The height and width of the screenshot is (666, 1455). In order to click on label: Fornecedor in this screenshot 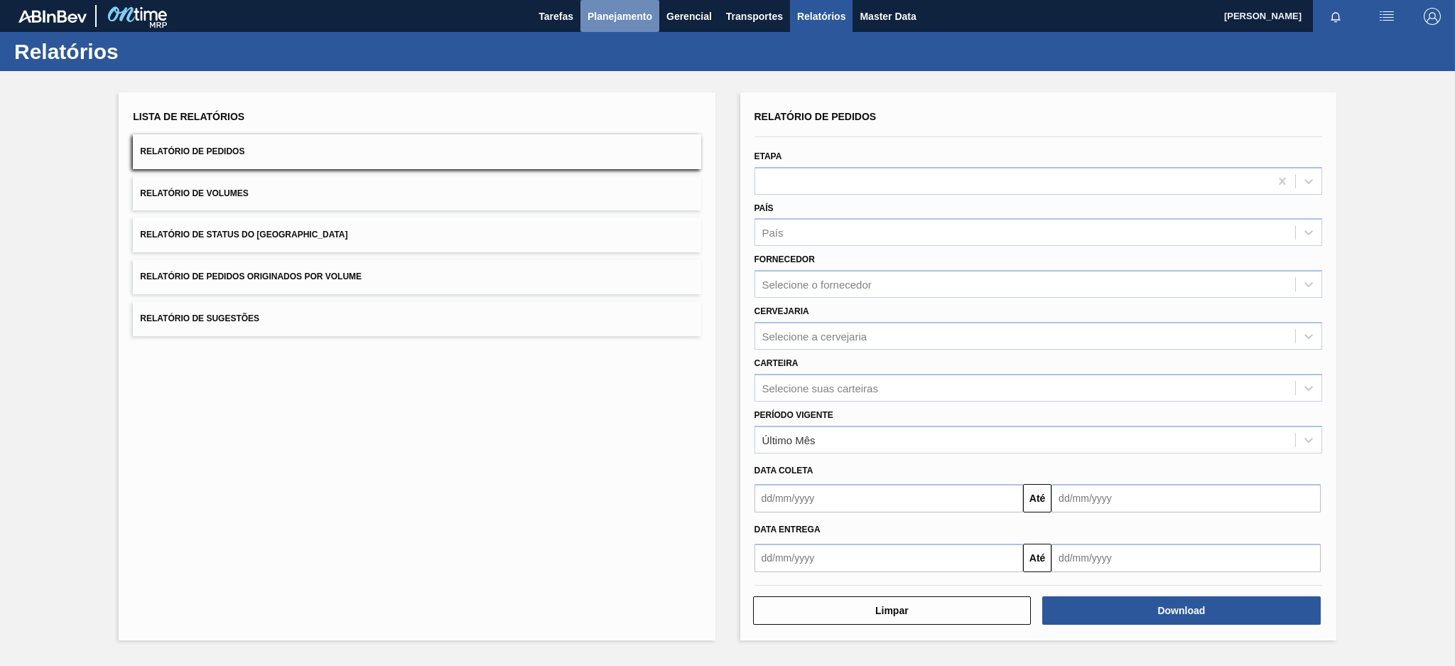, I will do `click(784, 259)`.